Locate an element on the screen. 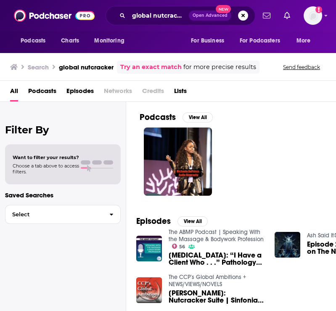 The height and width of the screenshot is (311, 336). img: User Profile is located at coordinates (313, 16).